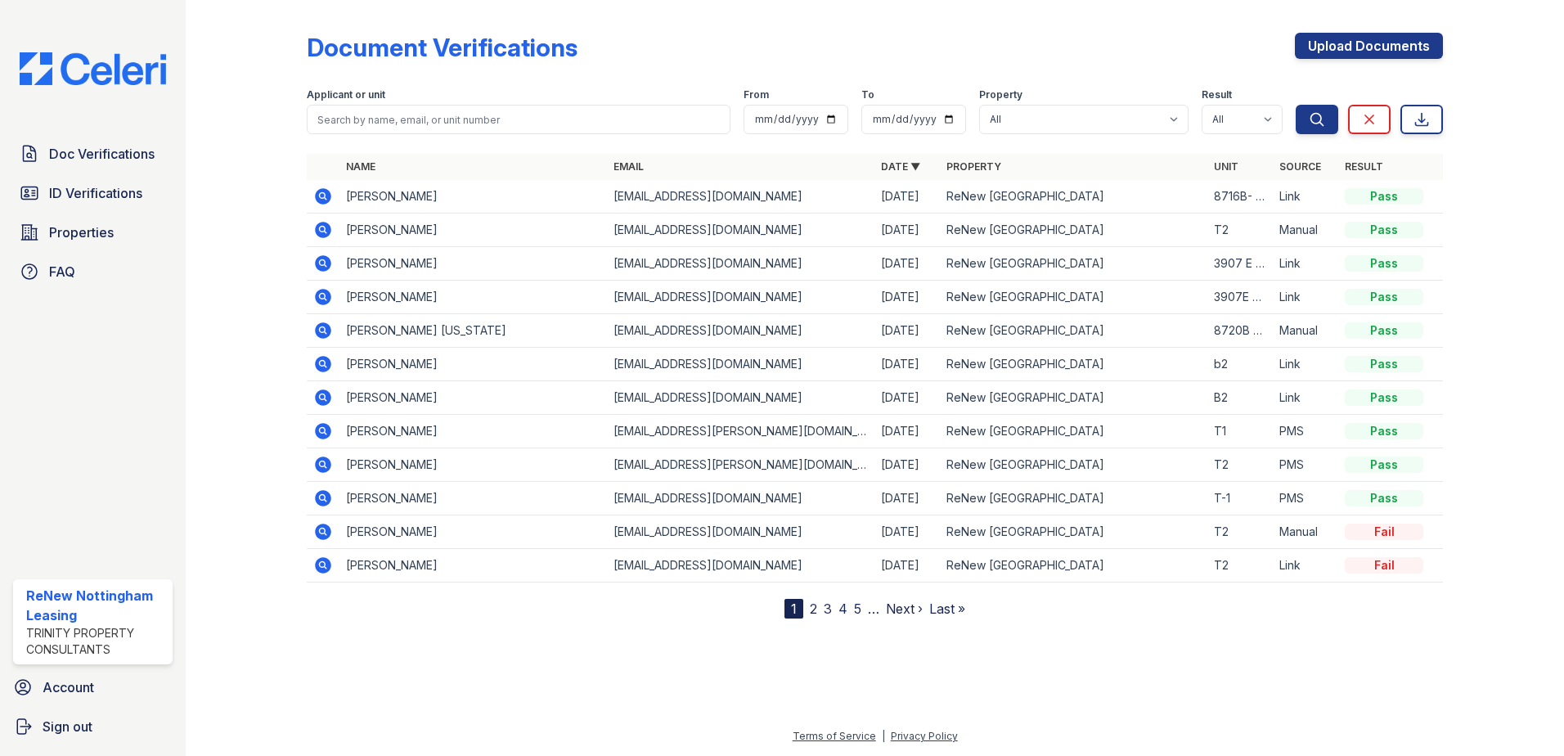 This screenshot has height=756, width=1564. What do you see at coordinates (92, 726) in the screenshot?
I see `button: Sign out` at bounding box center [92, 726].